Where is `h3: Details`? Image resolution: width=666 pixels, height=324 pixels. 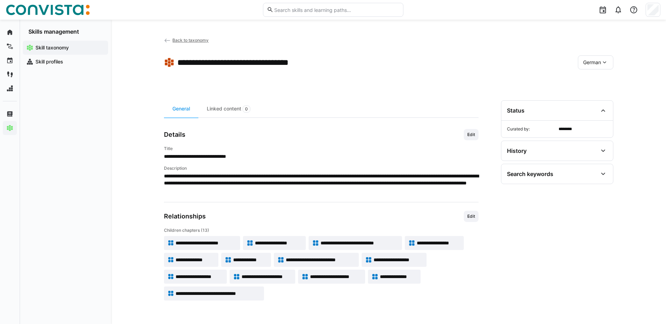
h3: Details is located at coordinates (175, 135).